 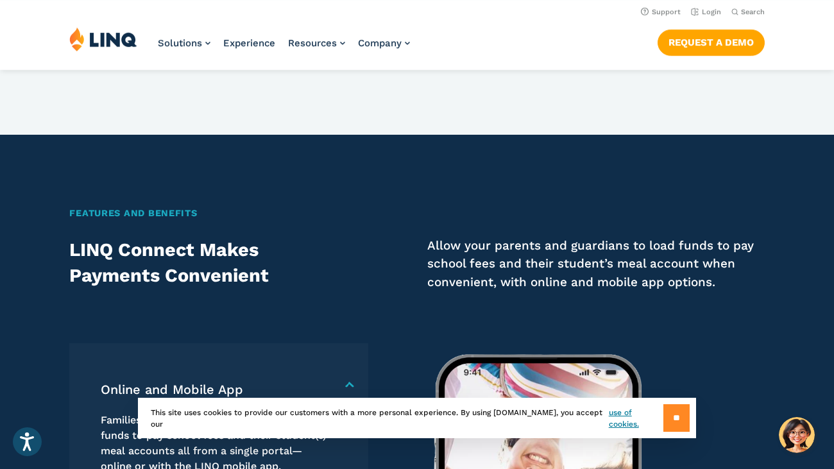 What do you see at coordinates (249, 43) in the screenshot?
I see `a: Experience` at bounding box center [249, 43].